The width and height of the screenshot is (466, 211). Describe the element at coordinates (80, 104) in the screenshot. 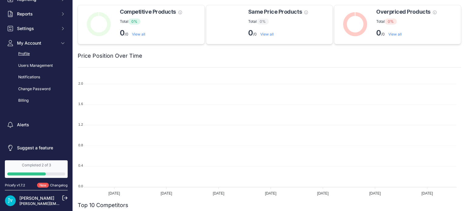

I see `tspan: 1.6` at that location.